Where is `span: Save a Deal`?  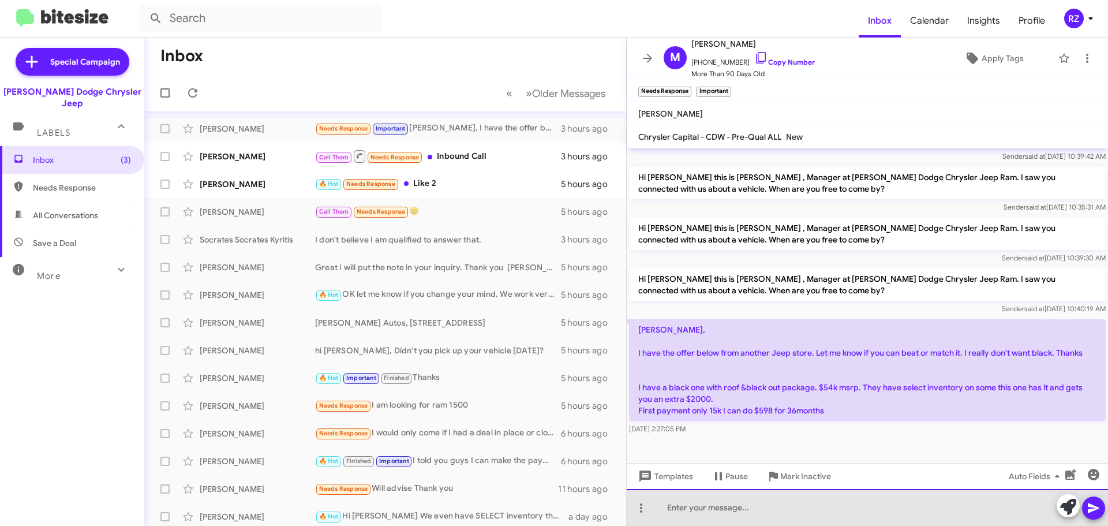
span: Save a Deal is located at coordinates (54, 243).